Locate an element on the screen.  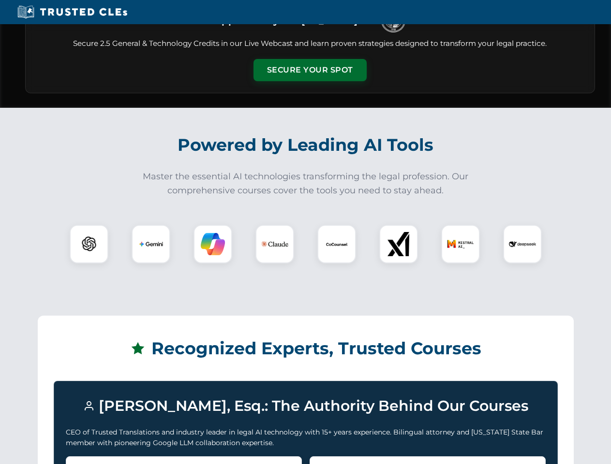
button: Secure Your Spot is located at coordinates (310, 70).